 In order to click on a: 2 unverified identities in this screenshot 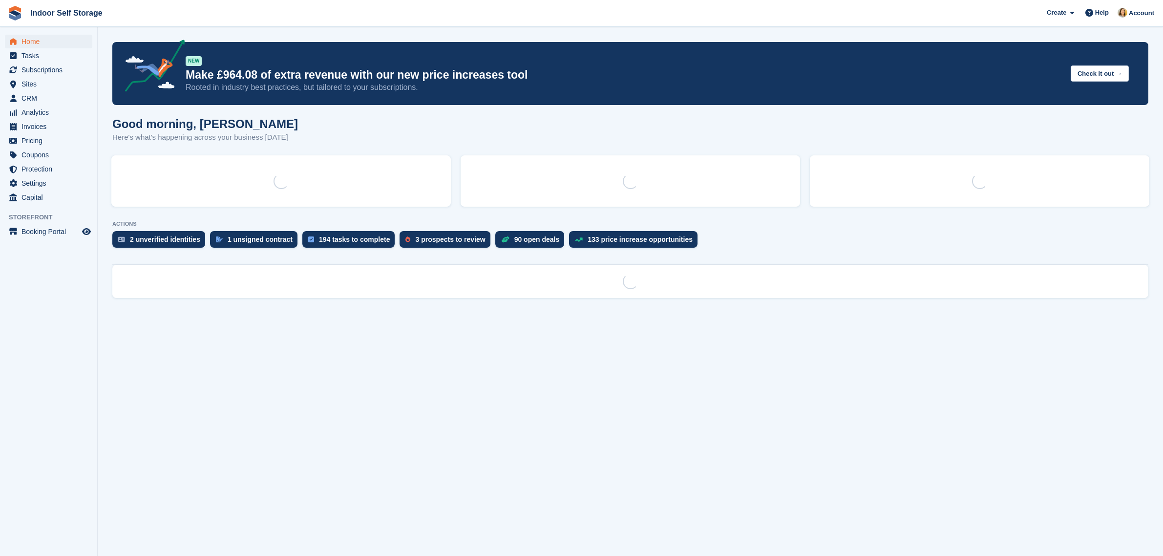, I will do `click(161, 242)`.